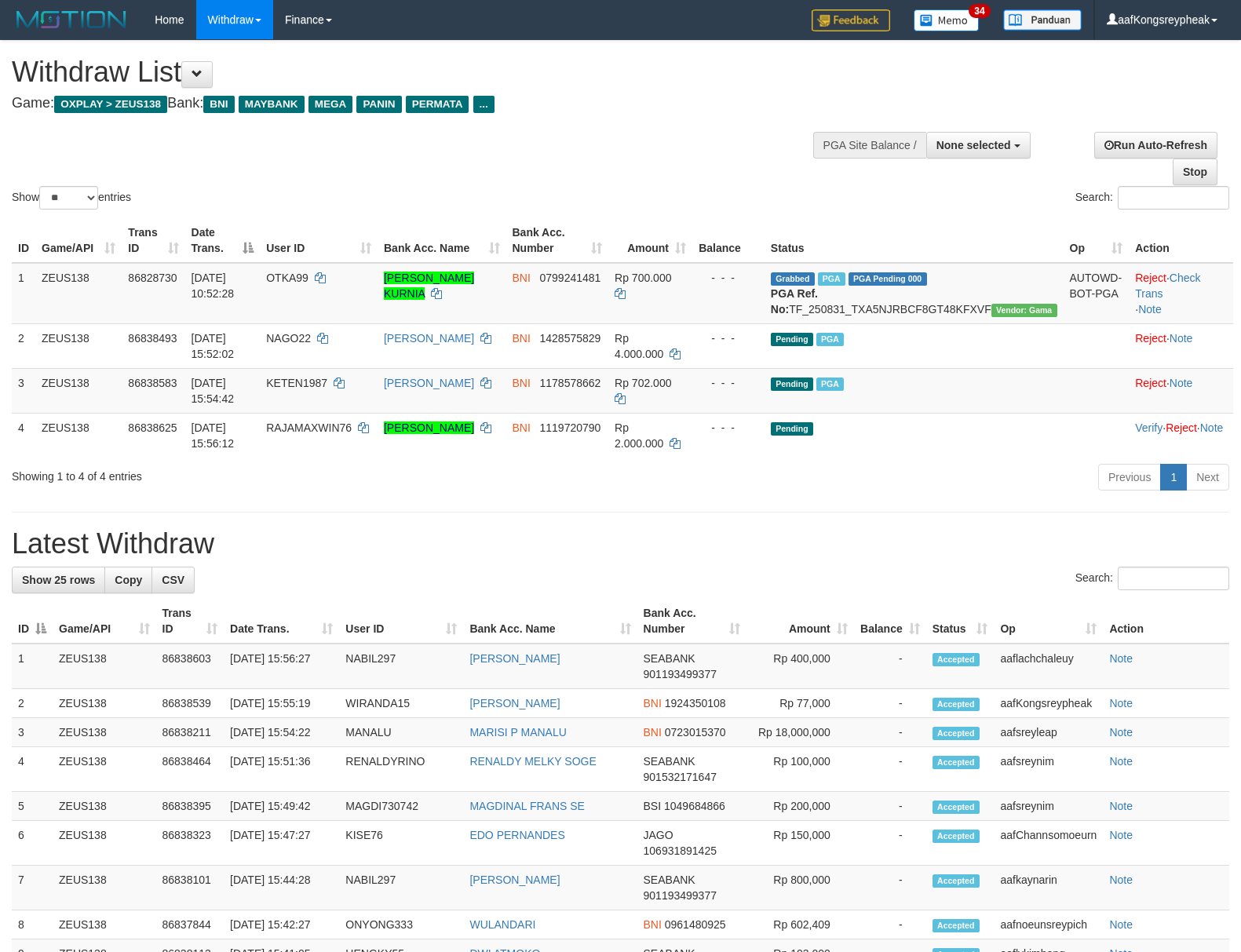  Describe the element at coordinates (696, 703) in the screenshot. I see `span: Copy 1924350108 to clipboard` at that location.